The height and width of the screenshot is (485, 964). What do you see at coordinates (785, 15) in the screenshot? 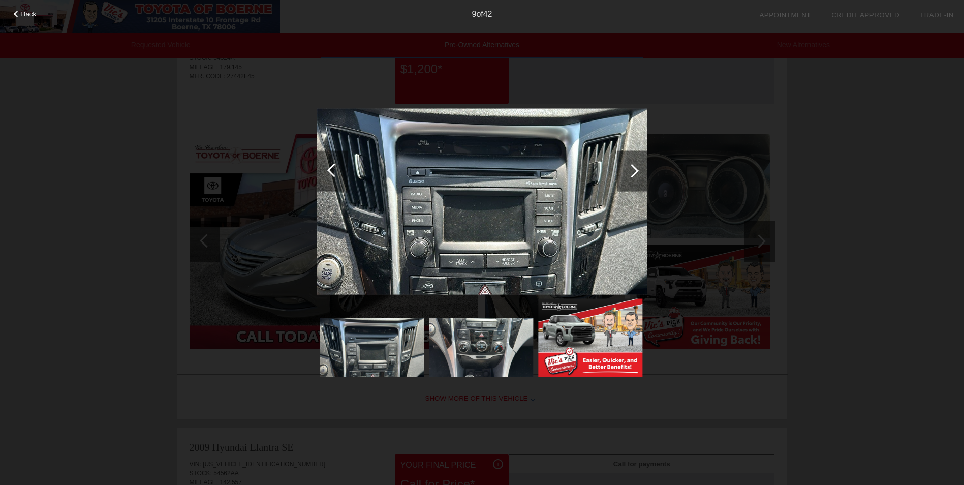
I see `a: Appointment` at bounding box center [785, 15].